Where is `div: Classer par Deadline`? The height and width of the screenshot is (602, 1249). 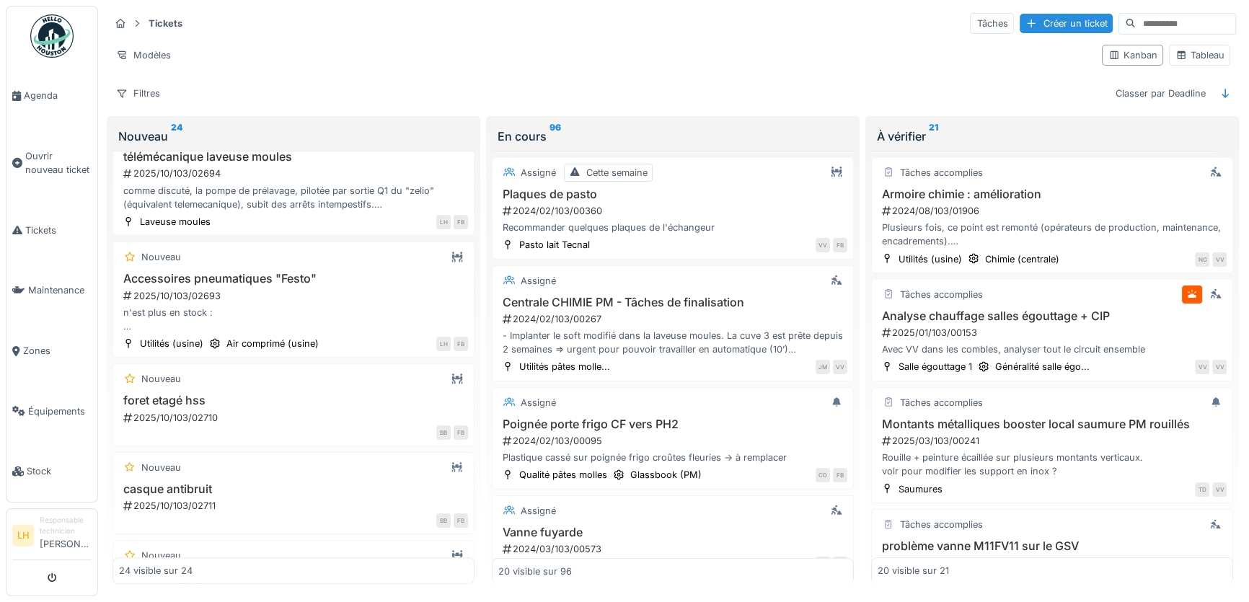
div: Classer par Deadline is located at coordinates (1159, 93).